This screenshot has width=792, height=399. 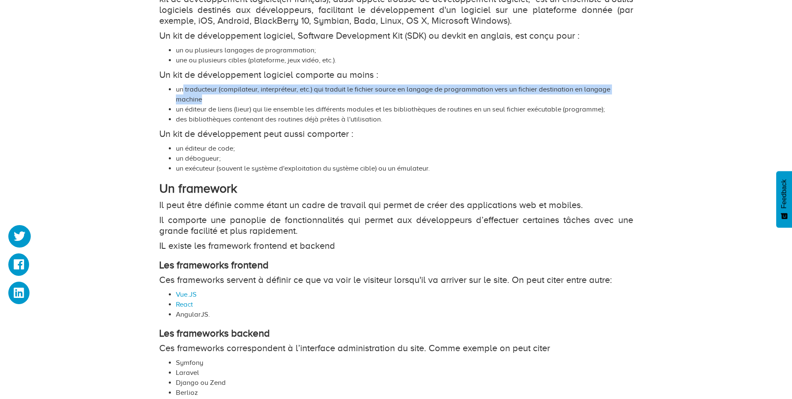 What do you see at coordinates (405, 314) in the screenshot?
I see `li: AngularJS.` at bounding box center [405, 314].